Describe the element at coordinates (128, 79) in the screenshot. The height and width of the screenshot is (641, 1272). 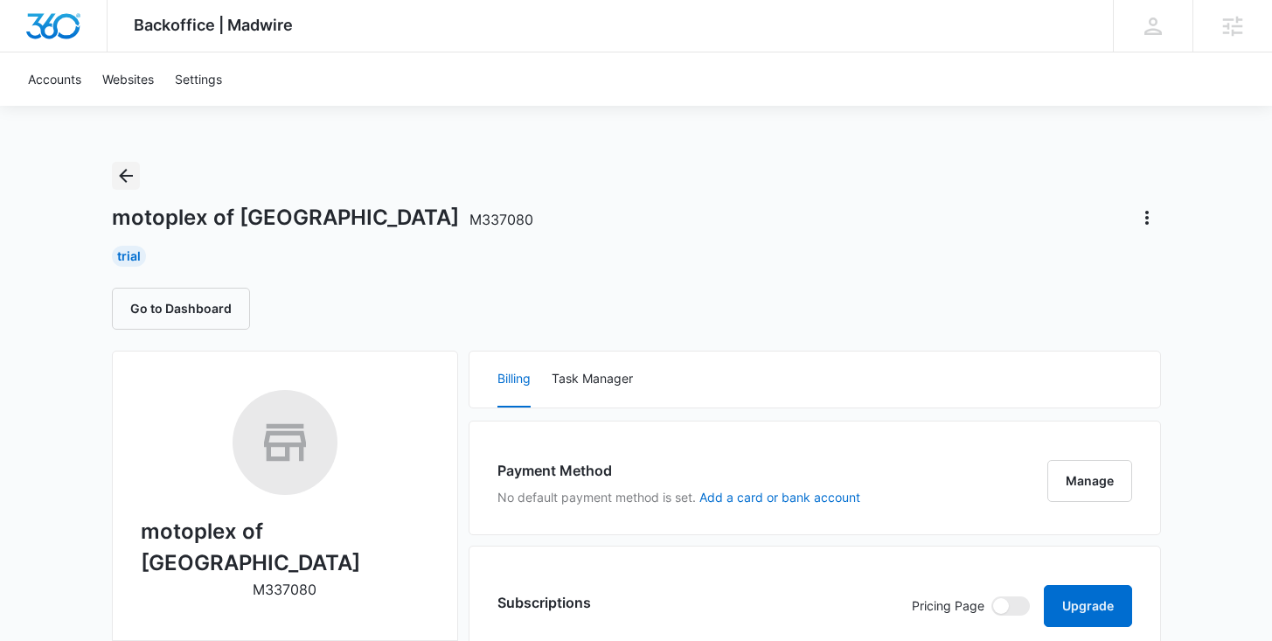
I see `a: Websites` at that location.